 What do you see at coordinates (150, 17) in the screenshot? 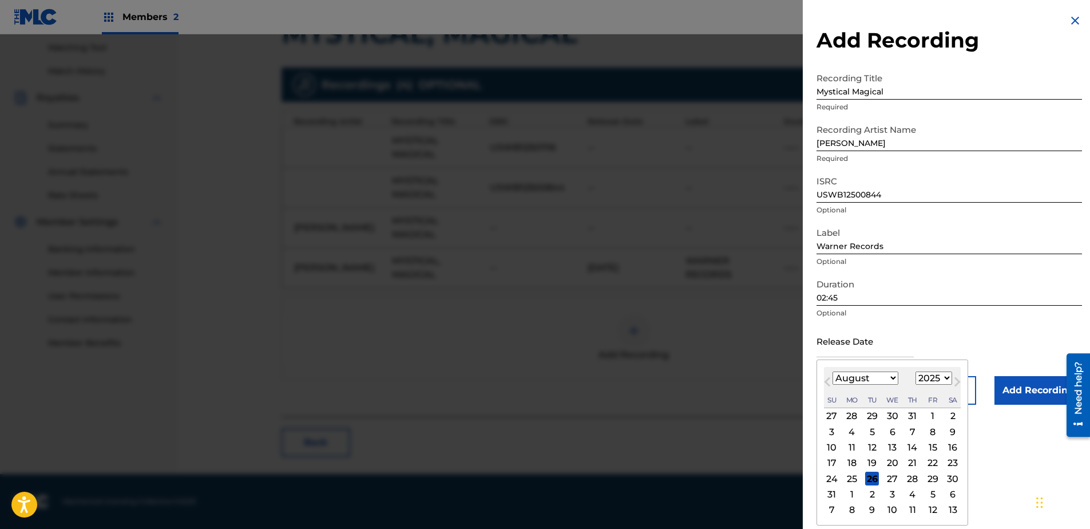
I see `span: Members` at bounding box center [150, 17].